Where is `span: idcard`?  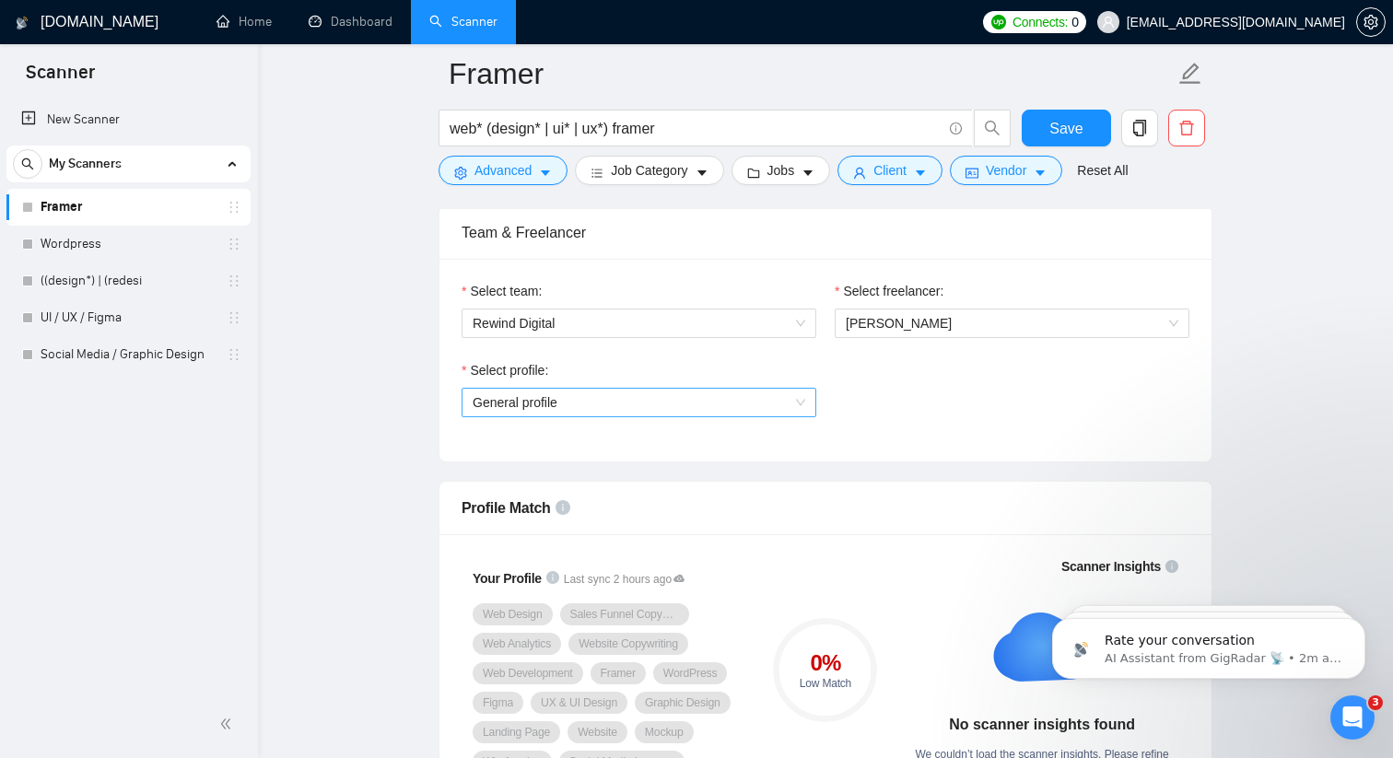
span: idcard is located at coordinates (972, 172).